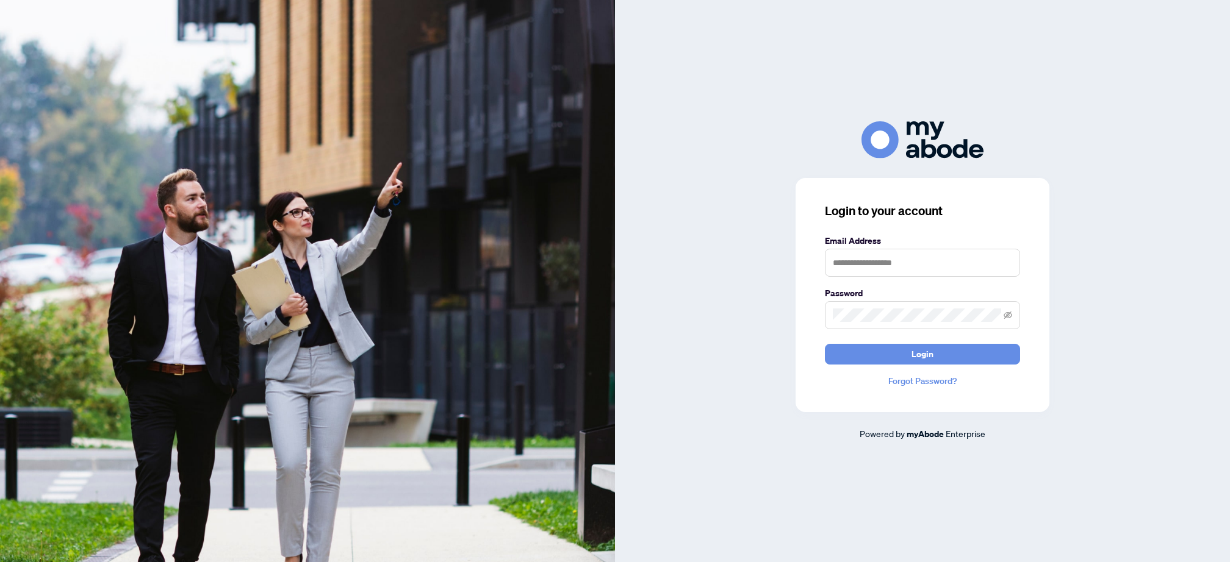 Image resolution: width=1230 pixels, height=562 pixels. Describe the element at coordinates (922, 354) in the screenshot. I see `button: Login` at that location.